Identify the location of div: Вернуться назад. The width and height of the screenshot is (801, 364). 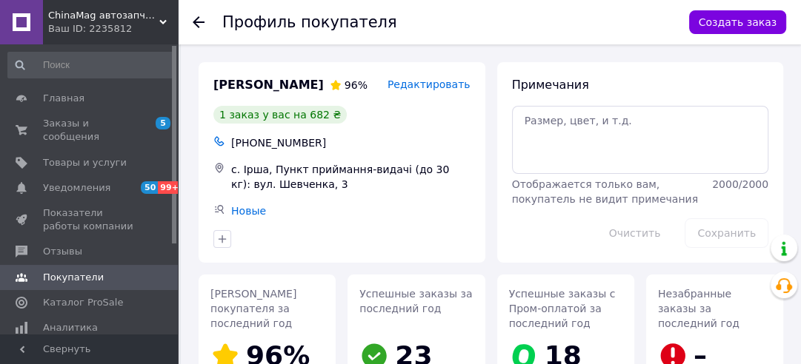
(198, 22).